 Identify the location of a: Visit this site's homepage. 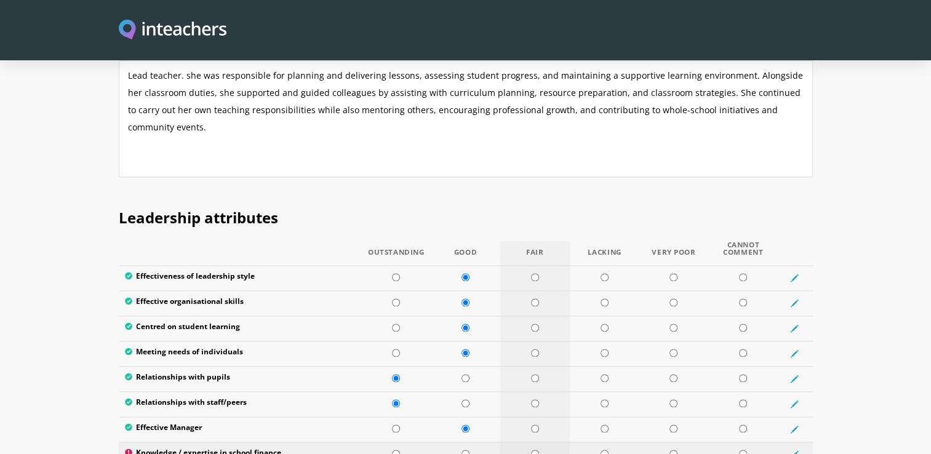
(173, 30).